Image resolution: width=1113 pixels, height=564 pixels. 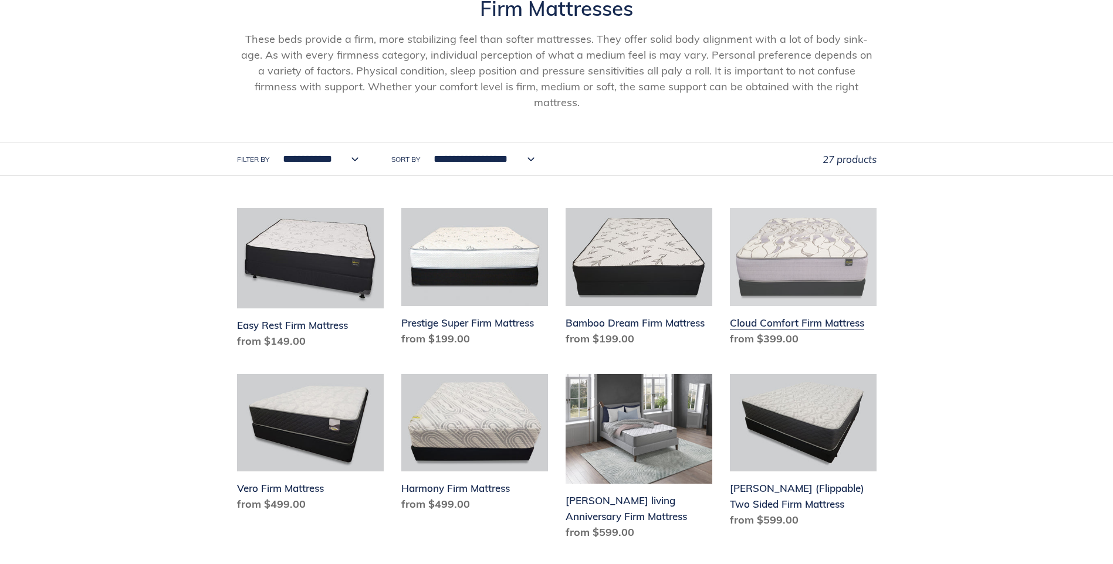 I want to click on a: Harmony Firm Mattress, so click(x=474, y=446).